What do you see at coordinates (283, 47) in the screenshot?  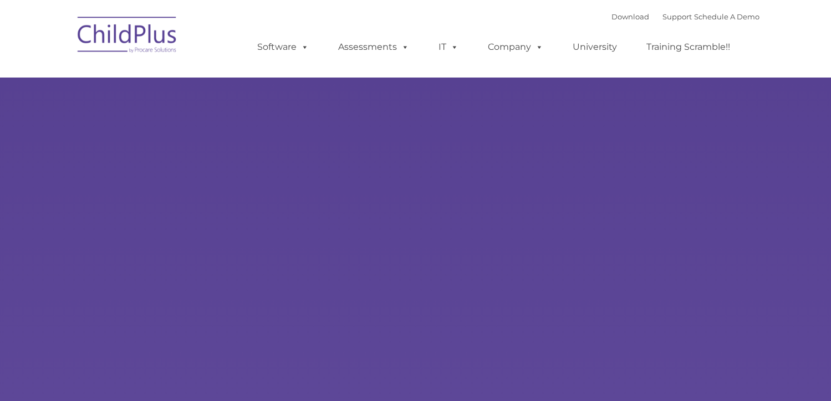 I see `a: Software` at bounding box center [283, 47].